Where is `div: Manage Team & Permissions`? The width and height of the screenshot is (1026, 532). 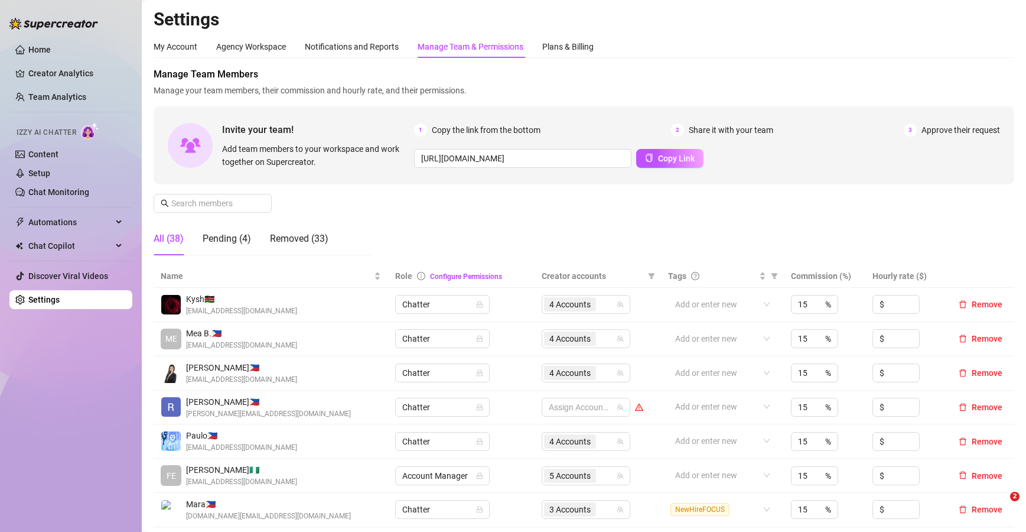
div: Manage Team & Permissions is located at coordinates (470, 47).